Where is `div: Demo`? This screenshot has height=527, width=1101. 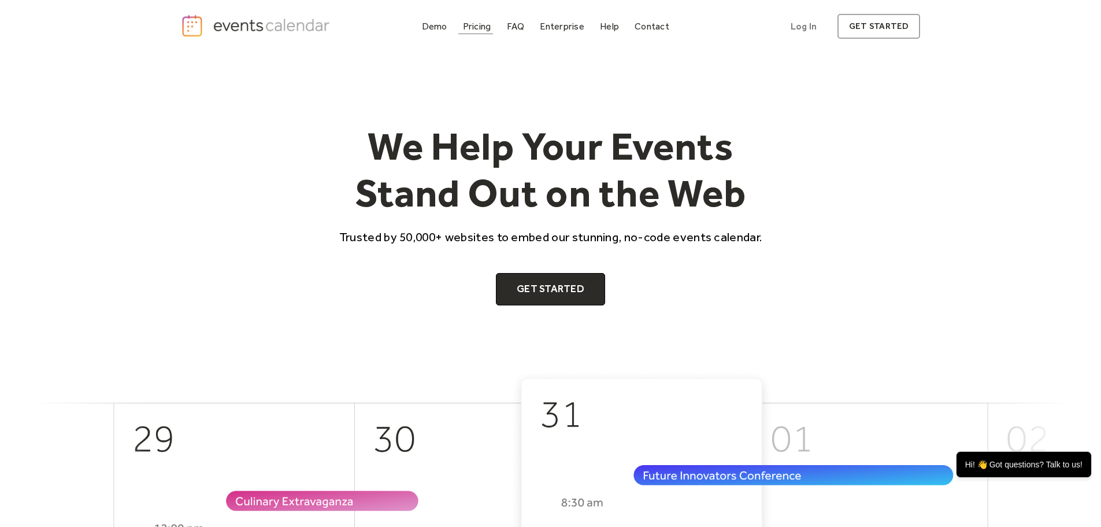 div: Demo is located at coordinates (435, 26).